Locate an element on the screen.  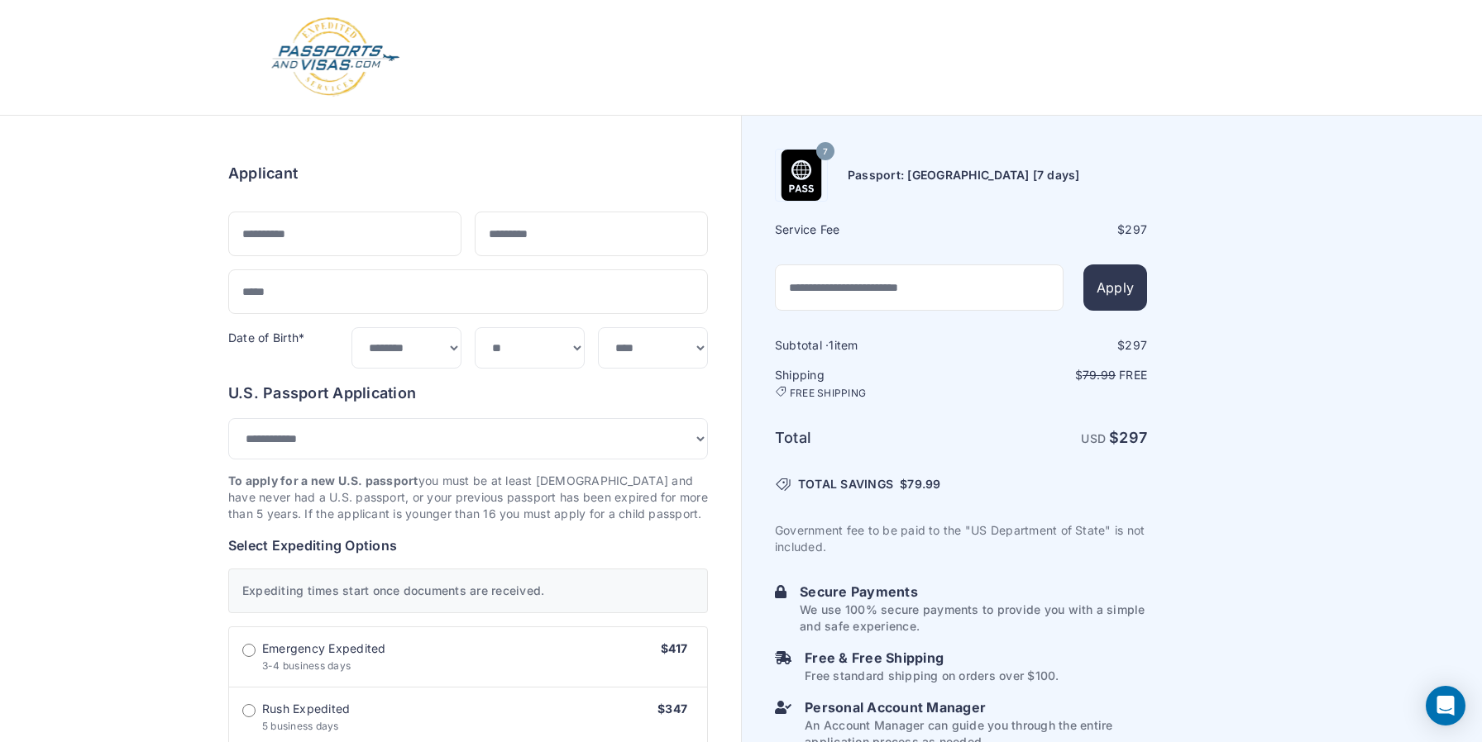
h6: Shipping is located at coordinates (866, 384).